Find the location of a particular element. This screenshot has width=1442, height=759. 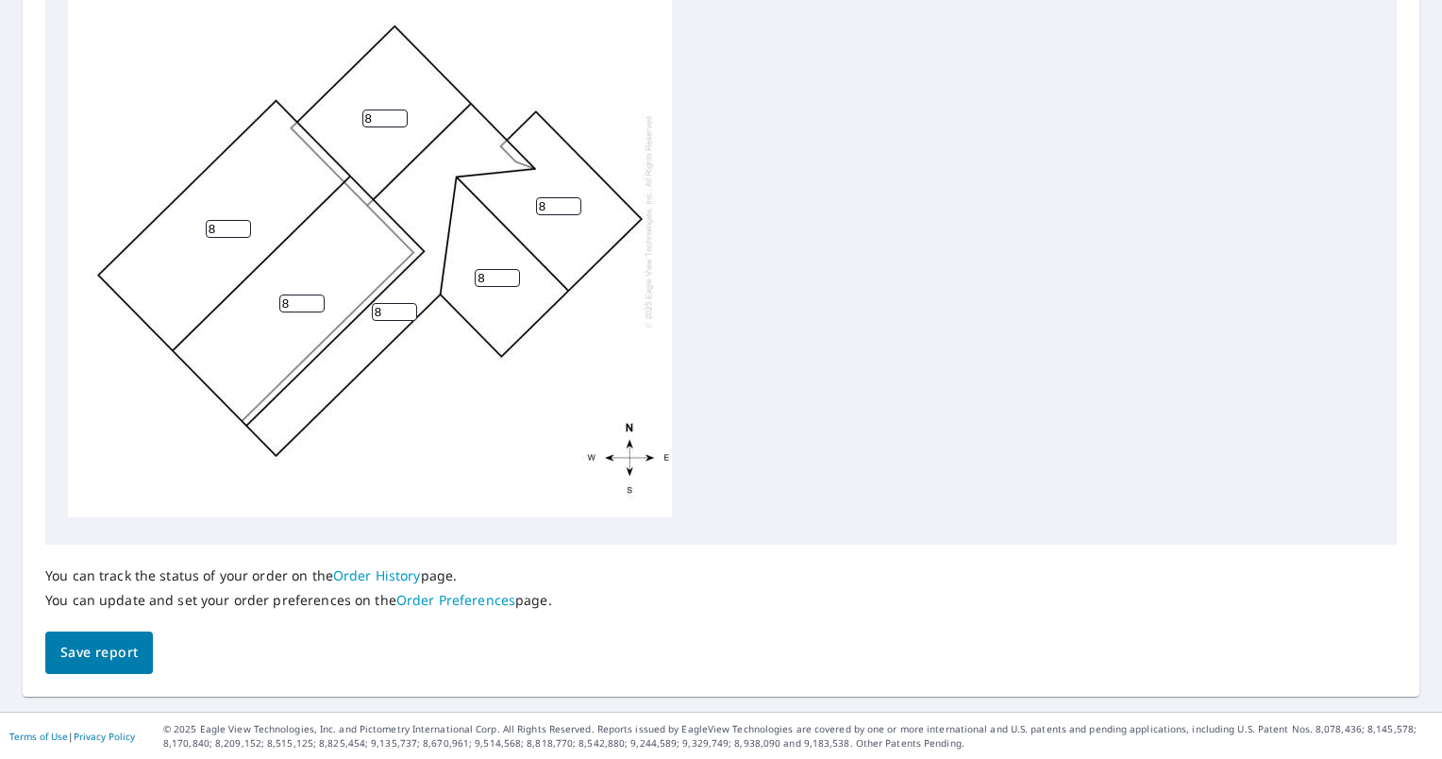

a: Privacy Policy is located at coordinates (104, 736).